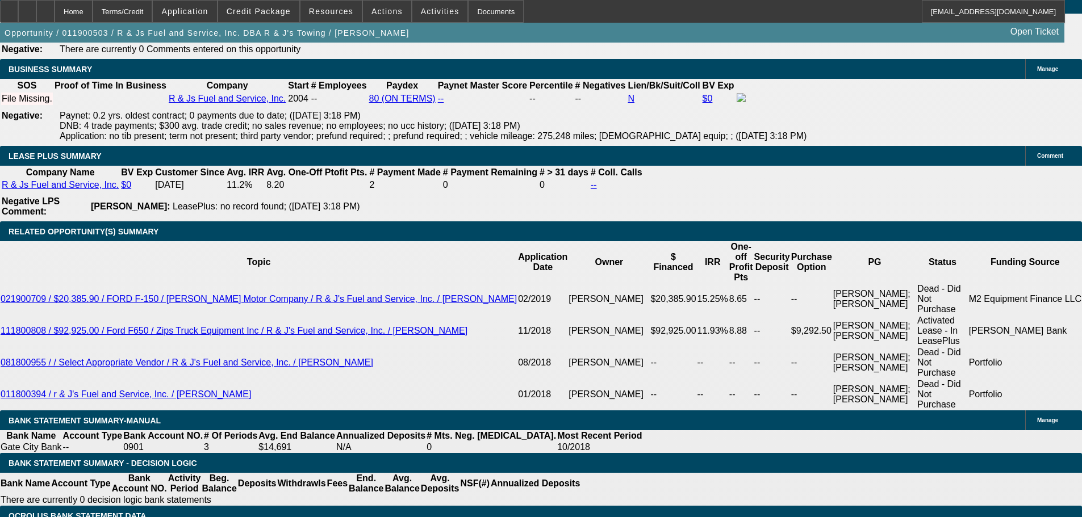  What do you see at coordinates (599, 436) in the screenshot?
I see `th: Most Recent Period` at bounding box center [599, 436].